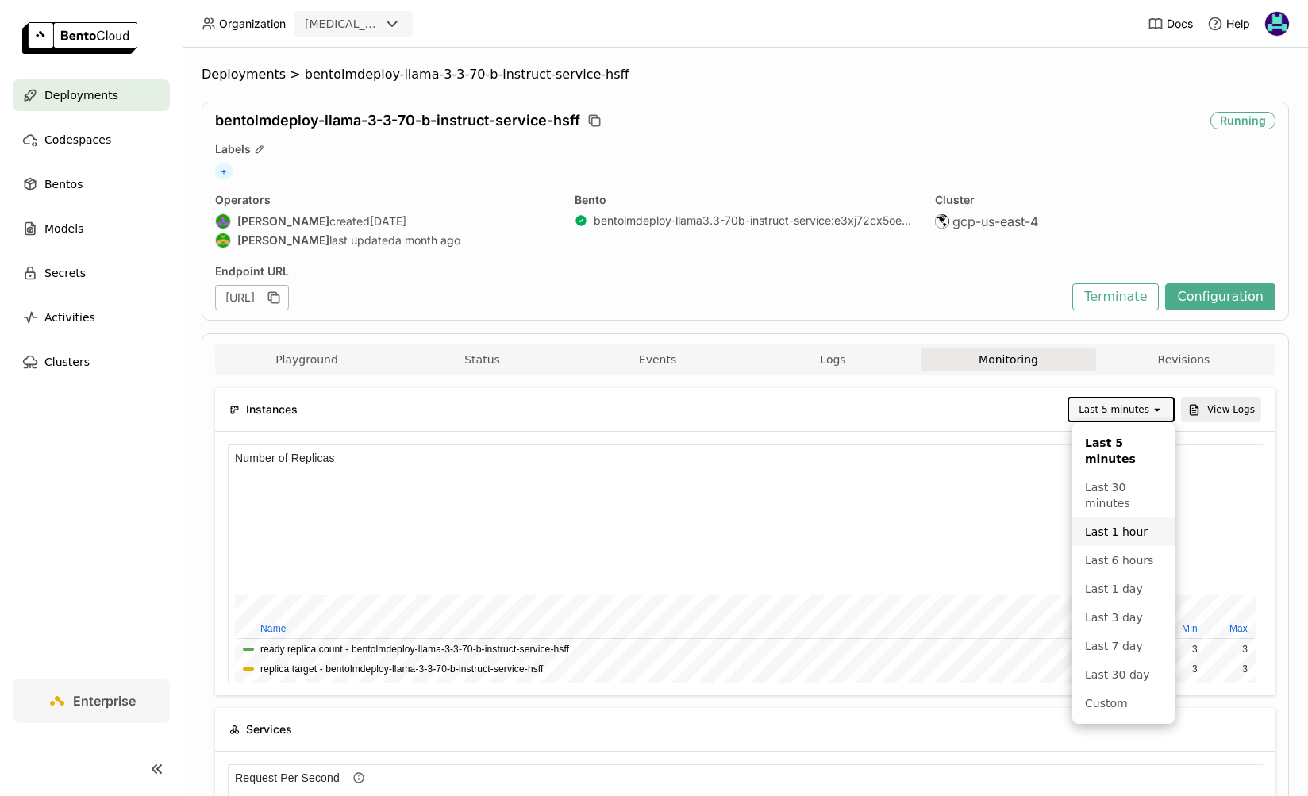 This screenshot has width=1308, height=796. I want to click on button: 5xx, so click(40, 232).